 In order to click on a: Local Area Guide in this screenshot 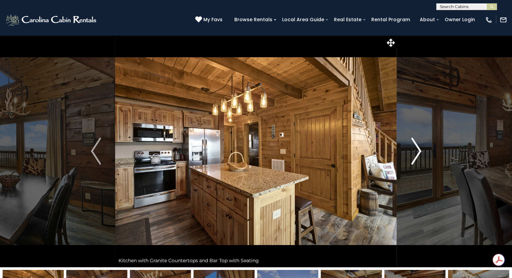, I will do `click(303, 20)`.